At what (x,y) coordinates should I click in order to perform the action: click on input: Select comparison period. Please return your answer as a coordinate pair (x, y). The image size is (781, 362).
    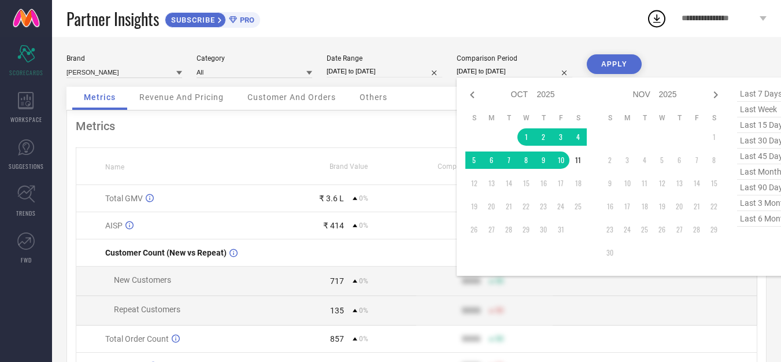
    Looking at the image, I should click on (515, 71).